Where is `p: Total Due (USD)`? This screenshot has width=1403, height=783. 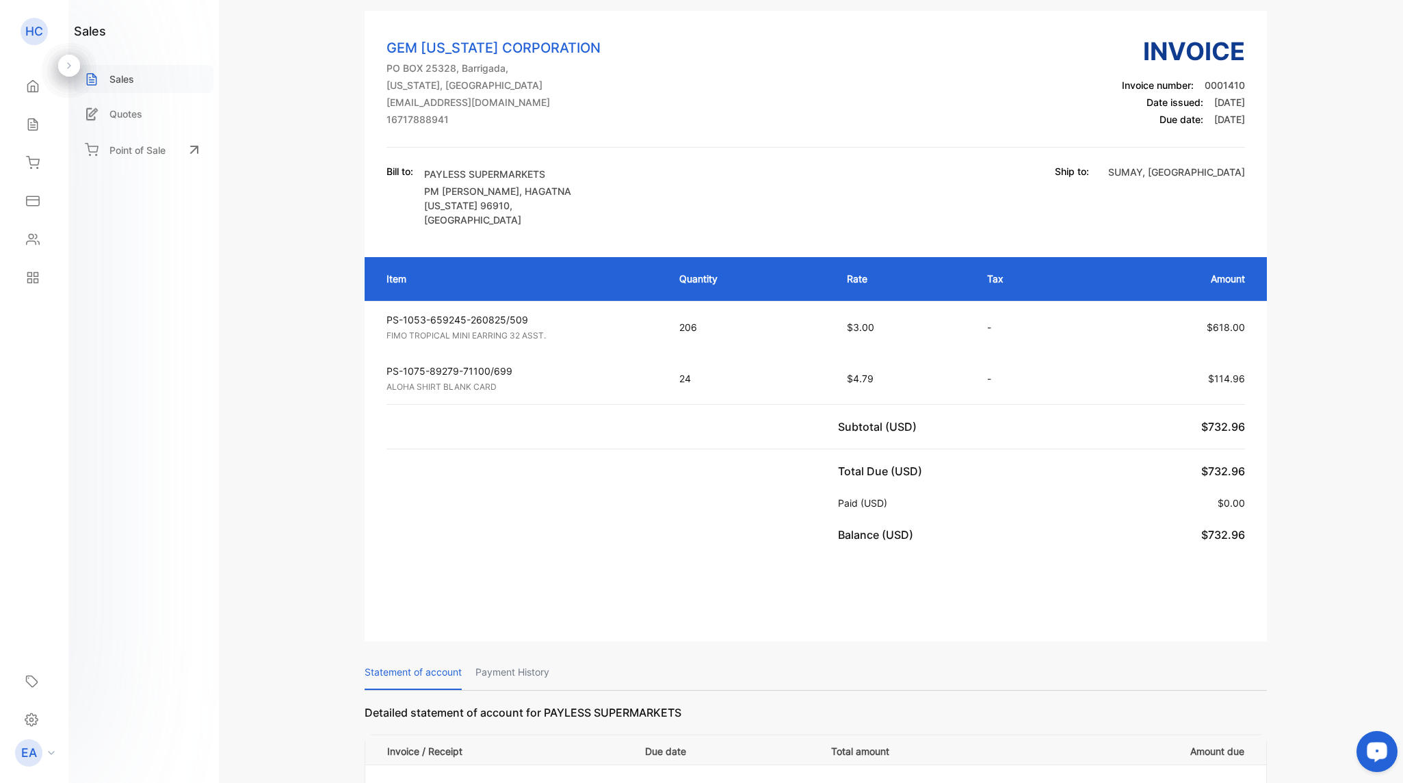 p: Total Due (USD) is located at coordinates (882, 471).